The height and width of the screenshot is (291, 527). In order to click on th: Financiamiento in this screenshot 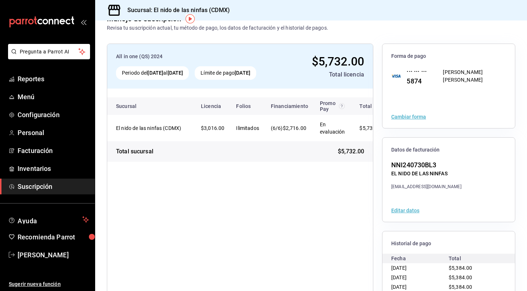, I will do `click(290, 106)`.